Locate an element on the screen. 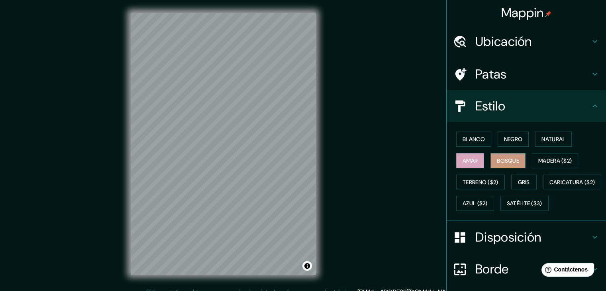 The width and height of the screenshot is (606, 291). font: Ubicación is located at coordinates (503, 41).